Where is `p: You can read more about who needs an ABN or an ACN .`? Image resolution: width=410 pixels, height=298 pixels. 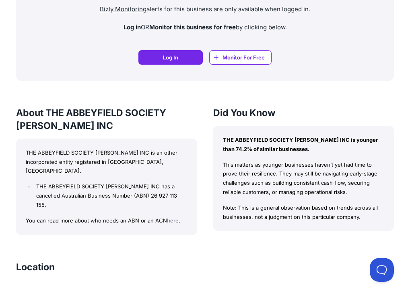 p: You can read more about who needs an ABN or an ACN . is located at coordinates (107, 221).